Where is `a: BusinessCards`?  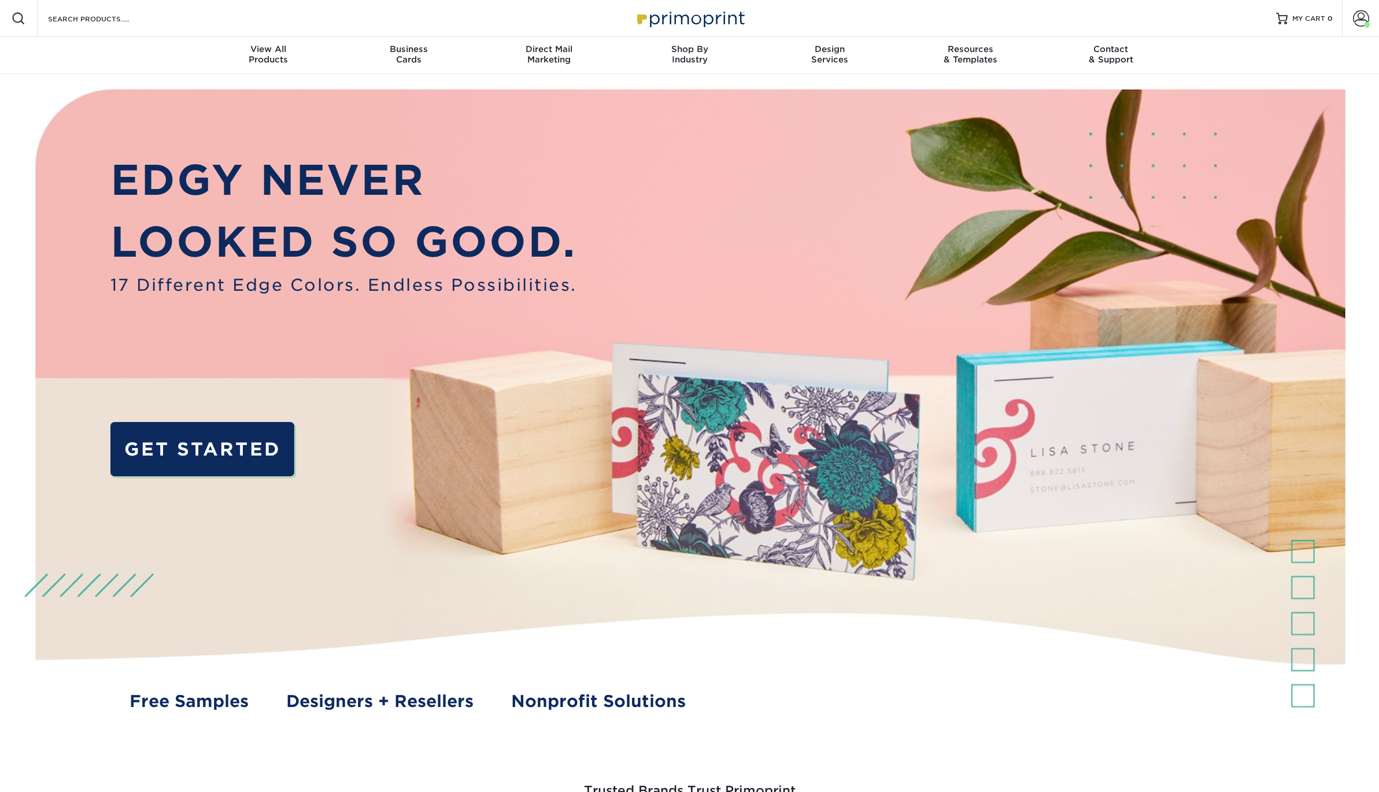
a: BusinessCards is located at coordinates (408, 56).